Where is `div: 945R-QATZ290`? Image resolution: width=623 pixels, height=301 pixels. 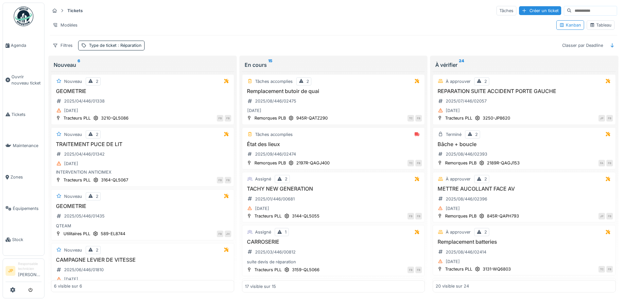
div: 945R-QATZ290 is located at coordinates (312, 118).